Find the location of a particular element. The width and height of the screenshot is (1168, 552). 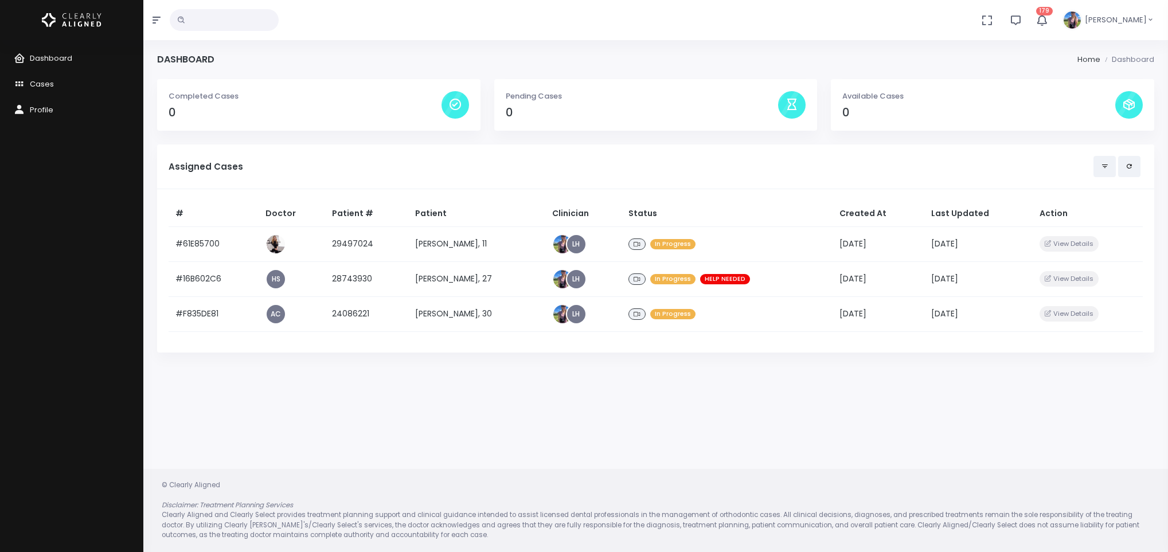

td: #61E85700 is located at coordinates (213, 244).